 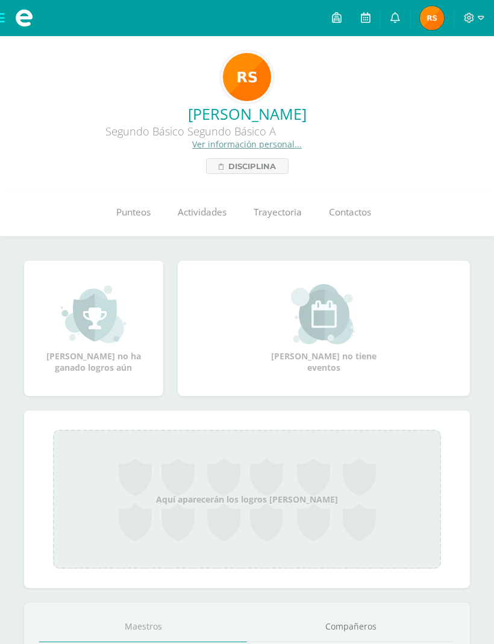 I want to click on a: Ver información personal..., so click(x=247, y=144).